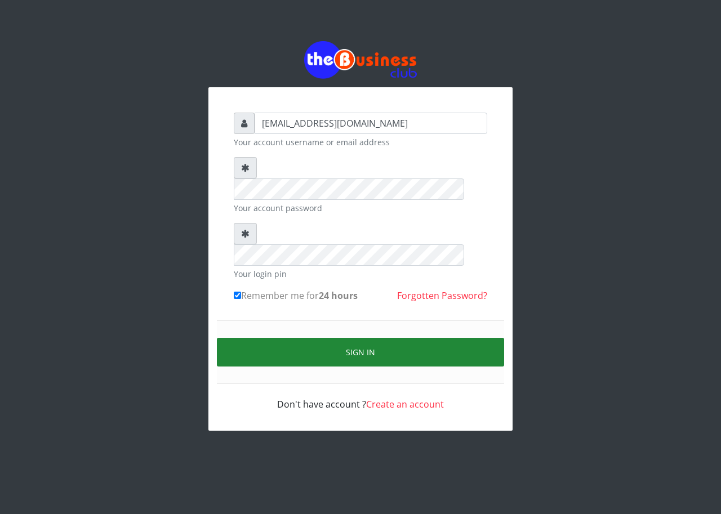  Describe the element at coordinates (405, 405) in the screenshot. I see `a: Create an account` at that location.